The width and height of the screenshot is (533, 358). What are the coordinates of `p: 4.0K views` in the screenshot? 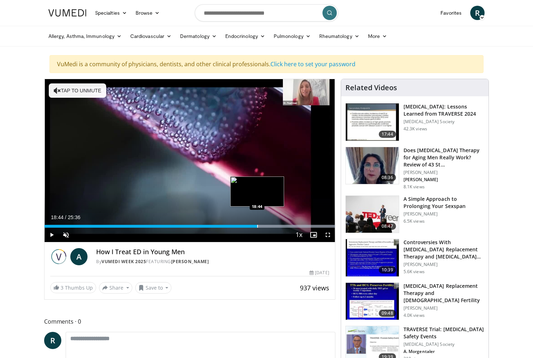 It's located at (414, 316).